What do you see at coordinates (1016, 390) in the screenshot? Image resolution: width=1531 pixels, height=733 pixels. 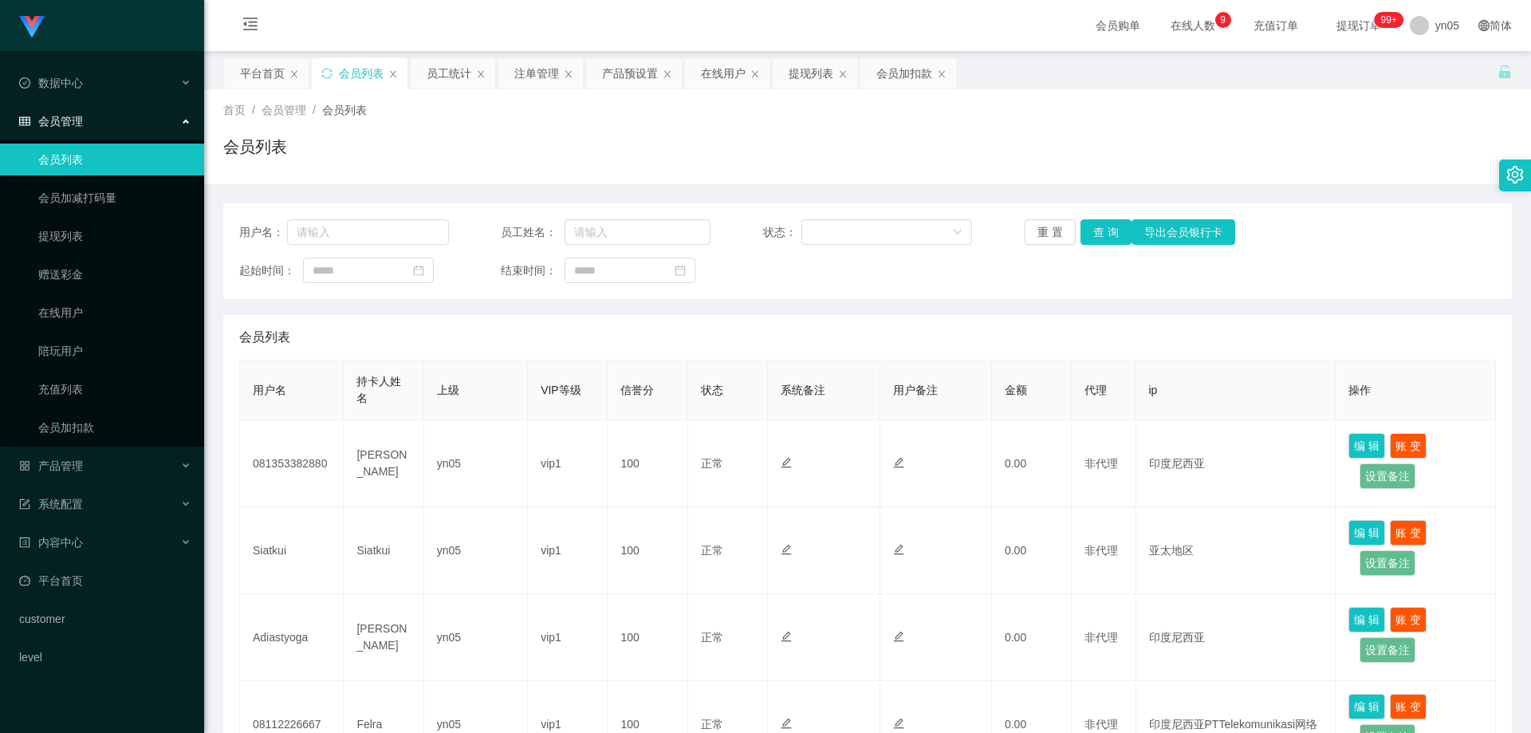 I see `span: 金额` at bounding box center [1016, 390].